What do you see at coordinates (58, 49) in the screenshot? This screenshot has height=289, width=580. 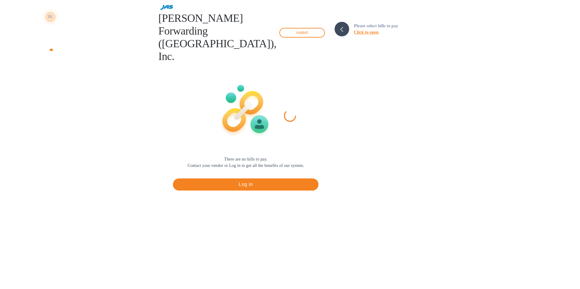 I see `img: Logo` at bounding box center [58, 49].